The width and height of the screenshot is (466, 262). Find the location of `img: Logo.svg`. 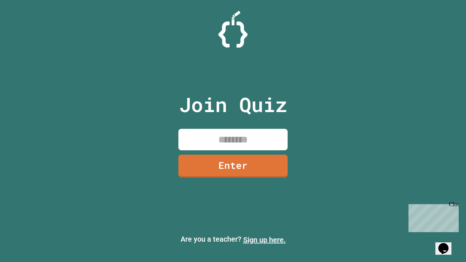

img: Logo.svg is located at coordinates (233, 29).